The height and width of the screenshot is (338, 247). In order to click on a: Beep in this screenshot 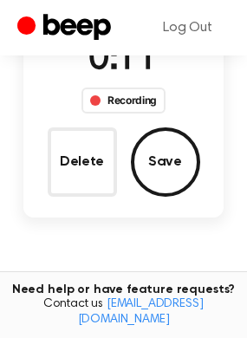, I will do `click(66, 28)`.